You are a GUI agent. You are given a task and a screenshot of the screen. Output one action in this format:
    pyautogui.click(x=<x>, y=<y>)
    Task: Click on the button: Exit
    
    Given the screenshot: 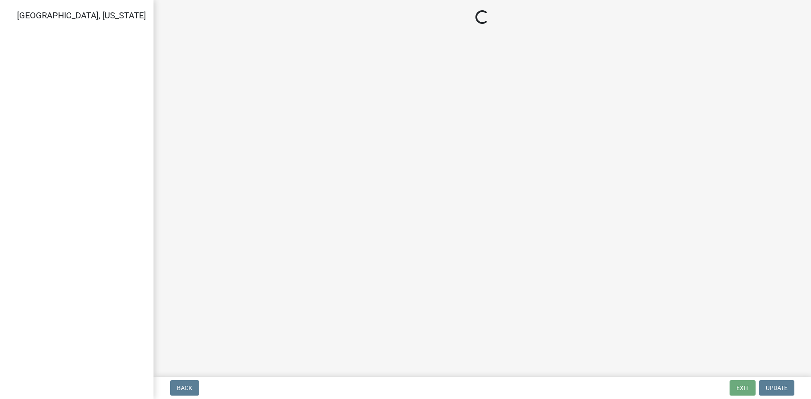 What is the action you would take?
    pyautogui.click(x=743, y=388)
    